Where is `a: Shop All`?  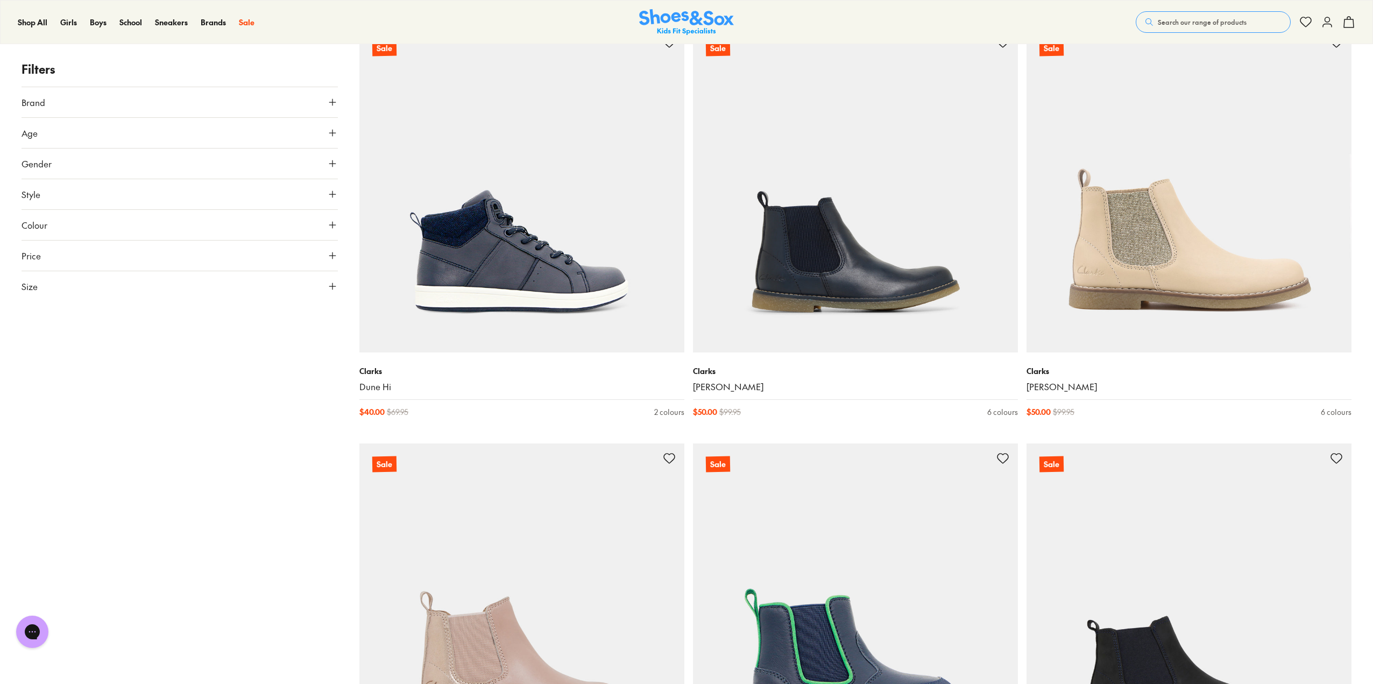
a: Shop All is located at coordinates (32, 22).